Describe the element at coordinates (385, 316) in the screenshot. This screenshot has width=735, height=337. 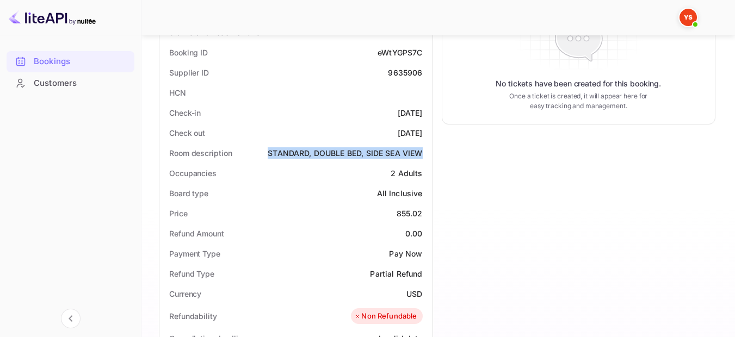
I see `div: Non Refundable` at that location.